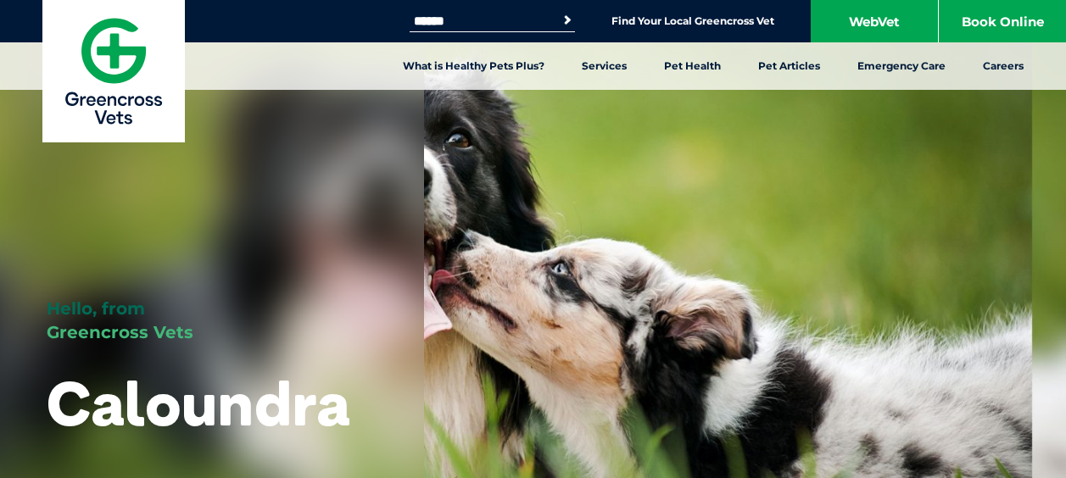 The height and width of the screenshot is (478, 1066). I want to click on a: Find Your Local Greencross Vet, so click(693, 21).